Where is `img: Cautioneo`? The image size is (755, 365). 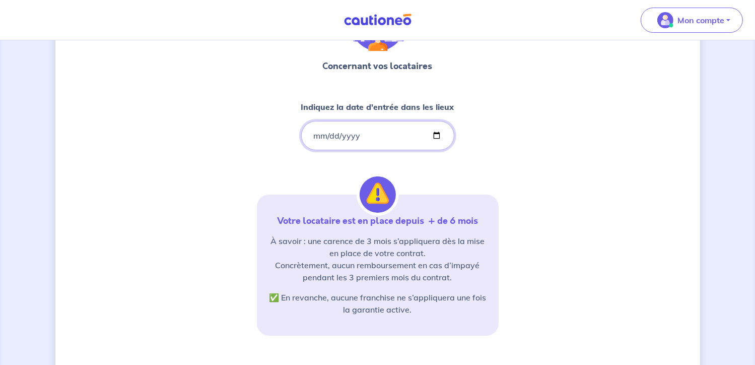 img: Cautioneo is located at coordinates (378, 20).